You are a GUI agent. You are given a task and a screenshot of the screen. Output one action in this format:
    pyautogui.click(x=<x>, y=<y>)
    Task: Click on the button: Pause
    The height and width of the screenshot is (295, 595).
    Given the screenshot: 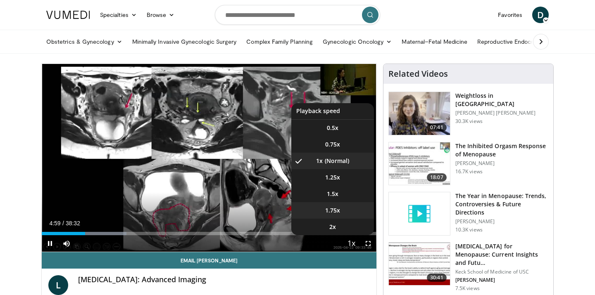 What is the action you would take?
    pyautogui.click(x=50, y=244)
    